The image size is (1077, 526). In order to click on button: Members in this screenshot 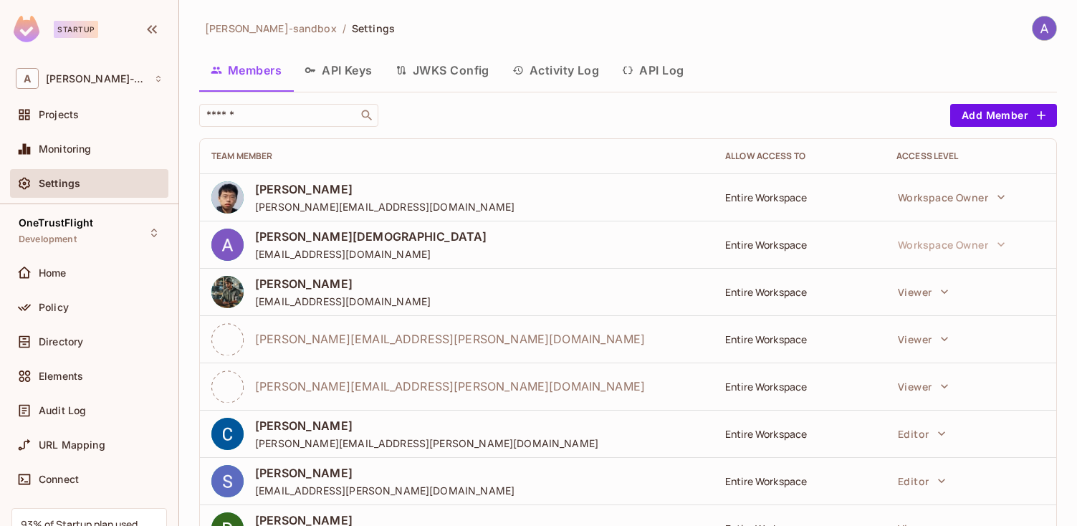, I will do `click(246, 70)`.